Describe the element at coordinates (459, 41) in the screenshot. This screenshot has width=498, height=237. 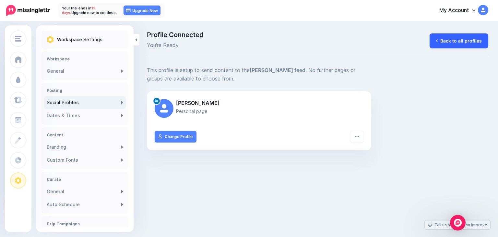
I see `a: Back to all profiles` at that location.